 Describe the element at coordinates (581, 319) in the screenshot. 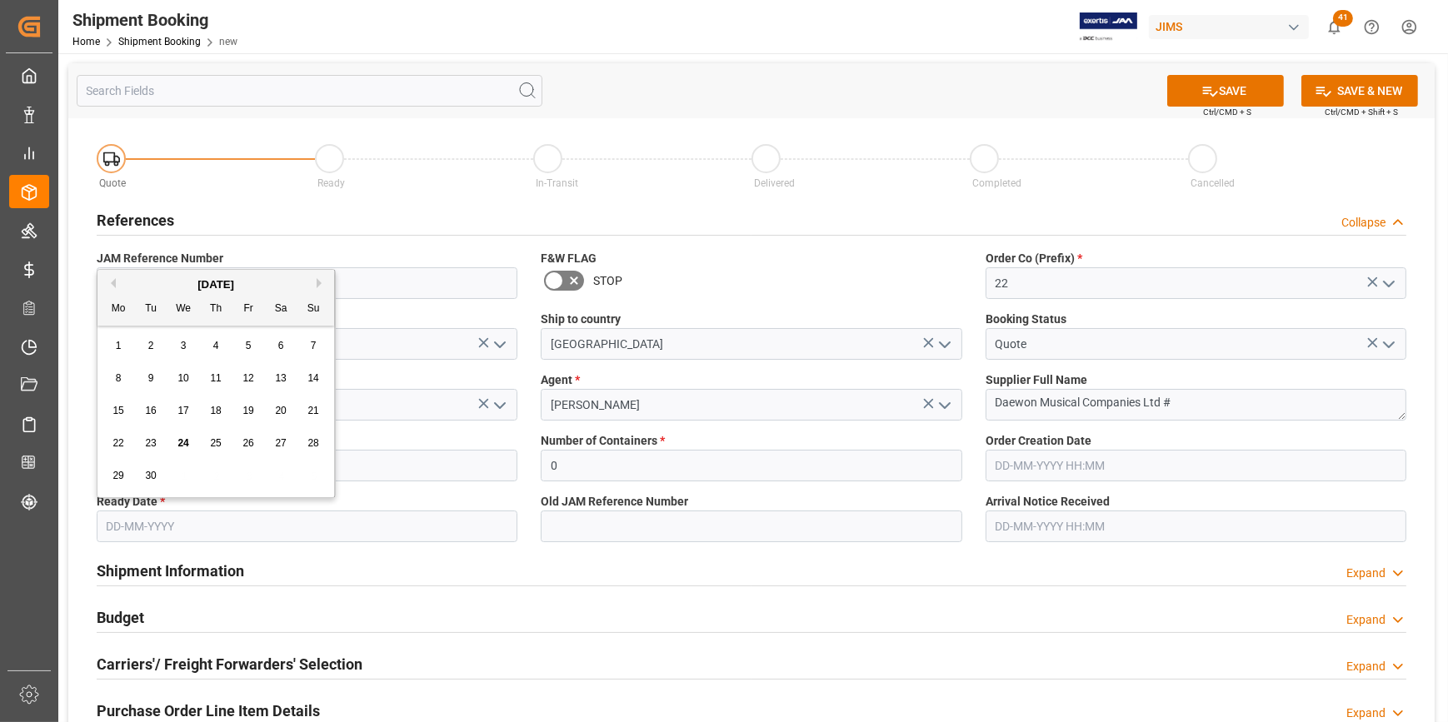

I see `span: Ship to country` at that location.